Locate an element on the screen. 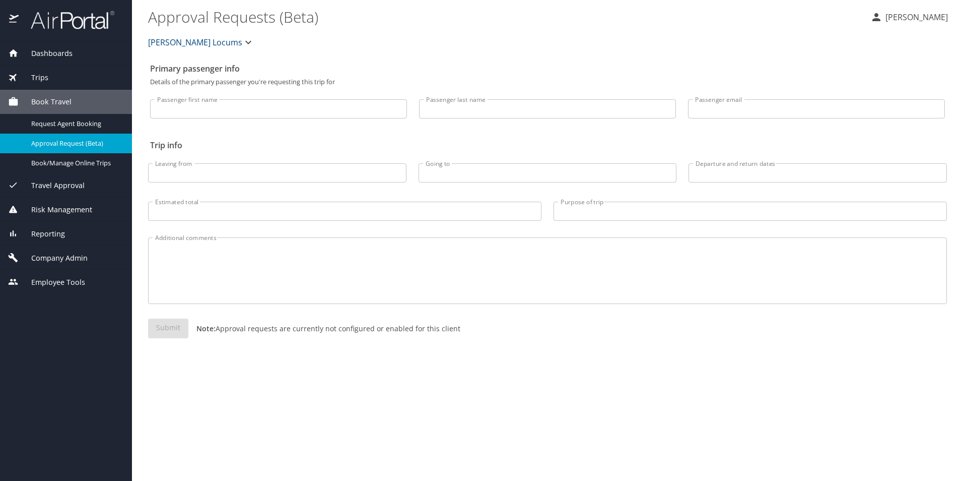 The image size is (963, 481). p: Details of the primary passenger you're requesting this trip for is located at coordinates (548, 82).